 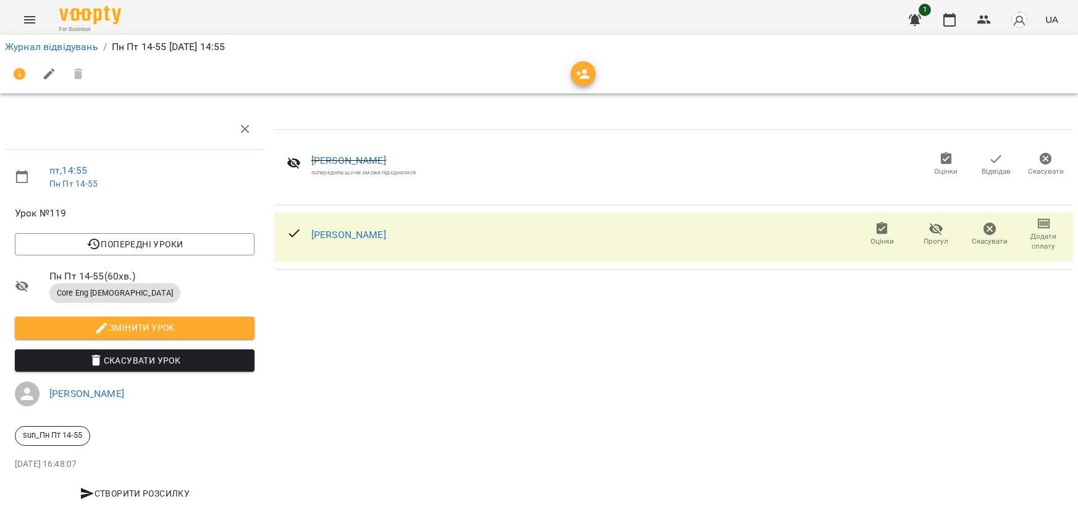 I want to click on span: Пн Пт 14-55 ( 60 хв. ), so click(x=152, y=276).